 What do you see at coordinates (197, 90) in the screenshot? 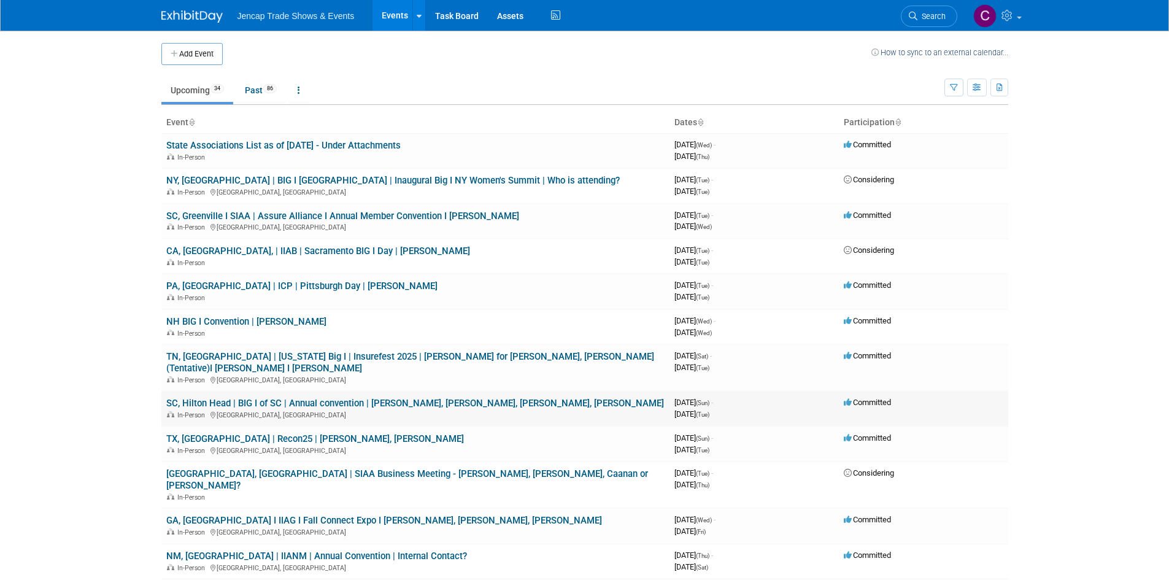
I see `a: Upcoming34` at bounding box center [197, 90].